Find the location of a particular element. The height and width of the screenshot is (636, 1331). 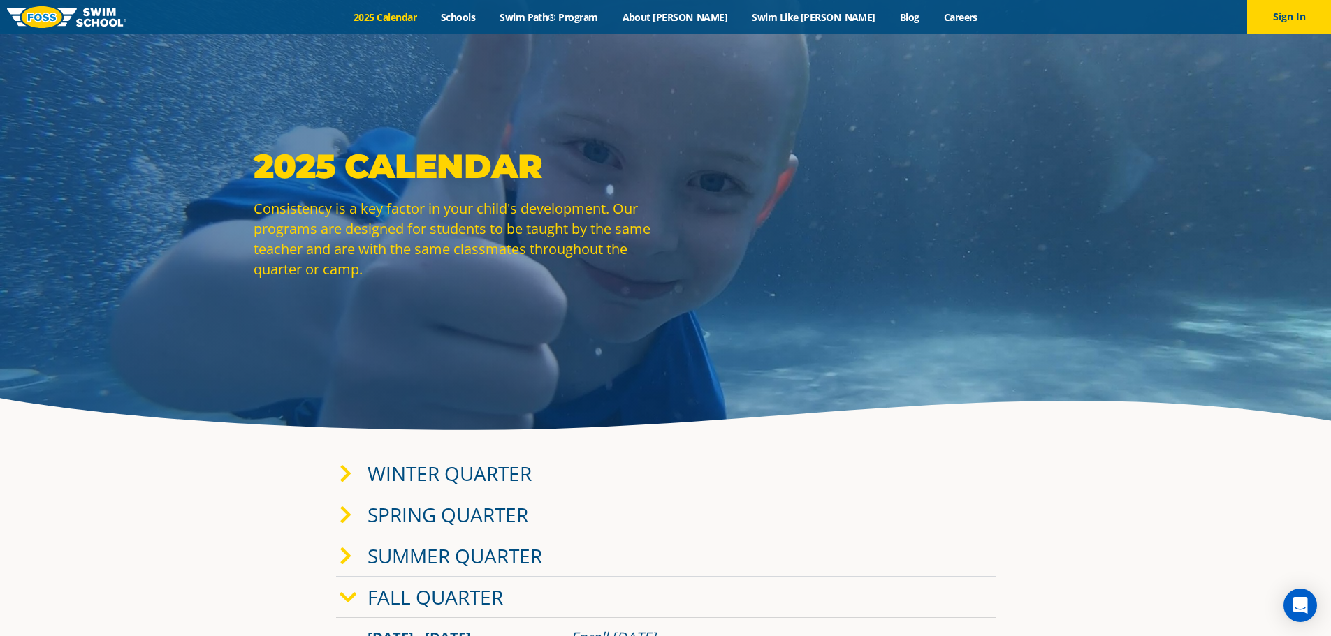

a: Careers is located at coordinates (960, 17).